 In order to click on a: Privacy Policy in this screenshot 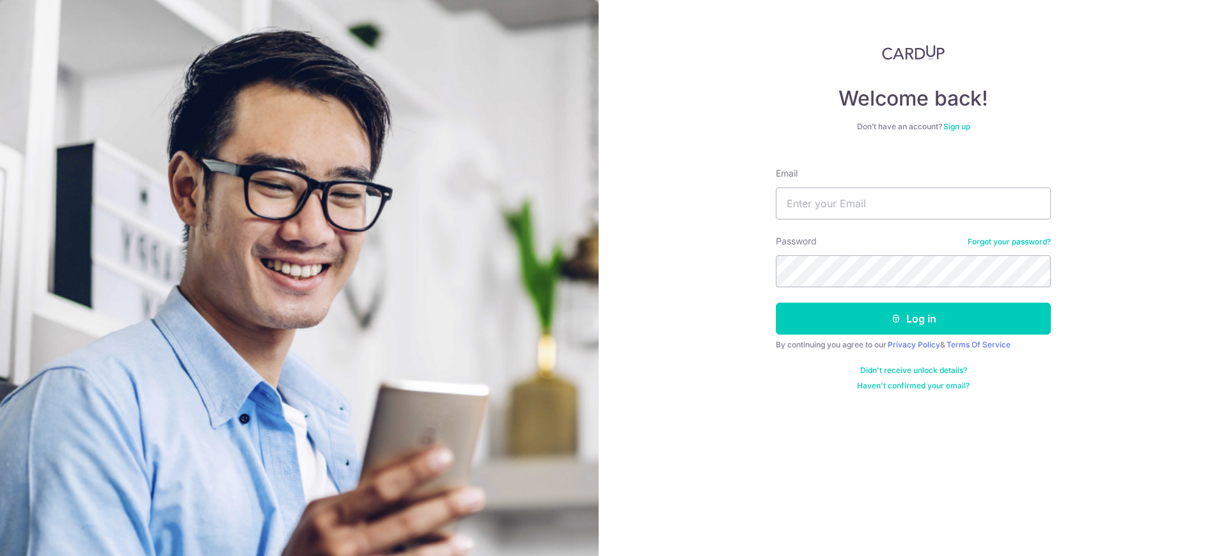, I will do `click(914, 344)`.